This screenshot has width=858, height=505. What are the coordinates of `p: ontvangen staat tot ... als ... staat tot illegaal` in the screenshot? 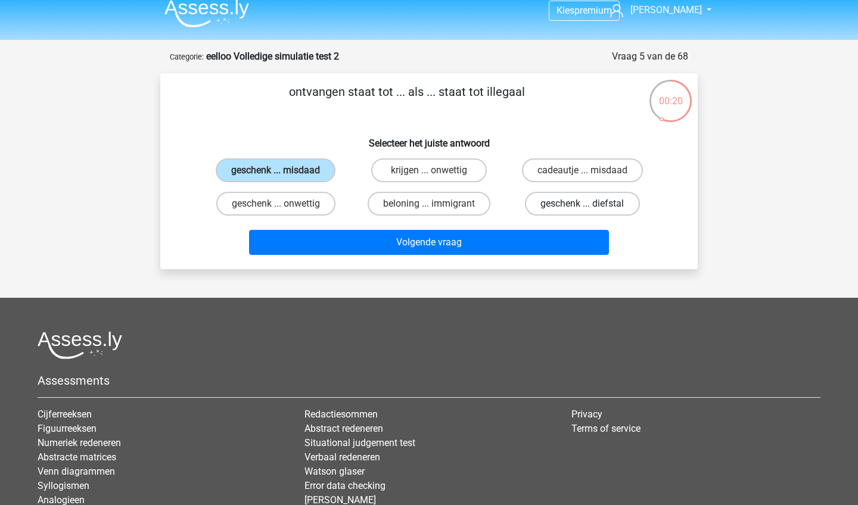 It's located at (406, 101).